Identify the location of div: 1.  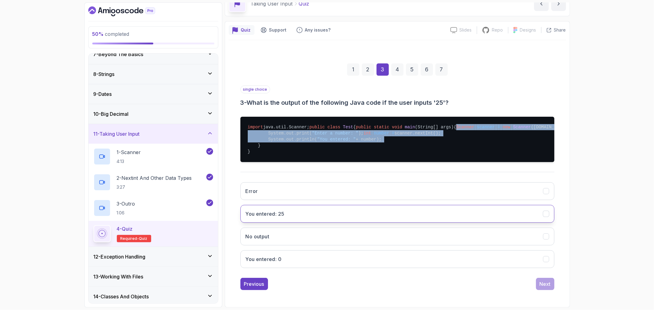
(353, 70).